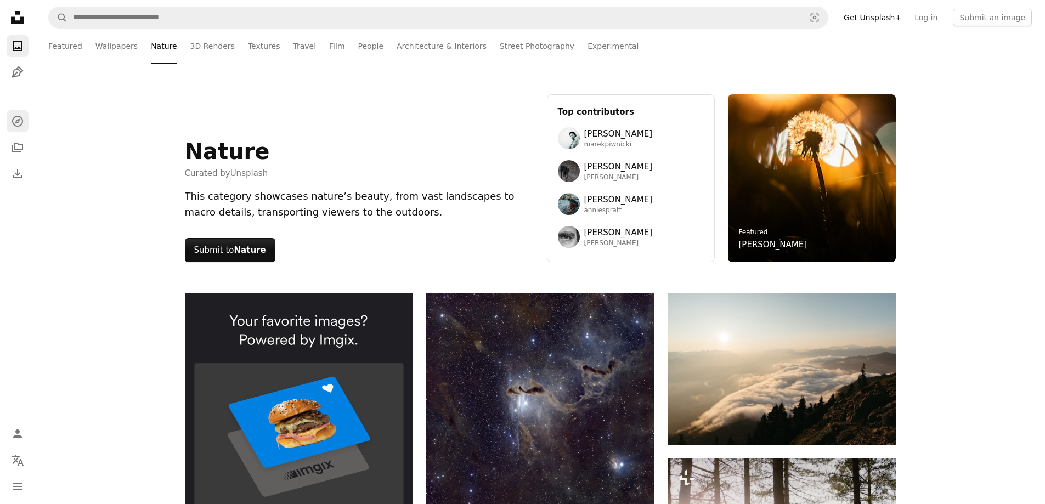  I want to click on a: Log in / Sign up, so click(18, 434).